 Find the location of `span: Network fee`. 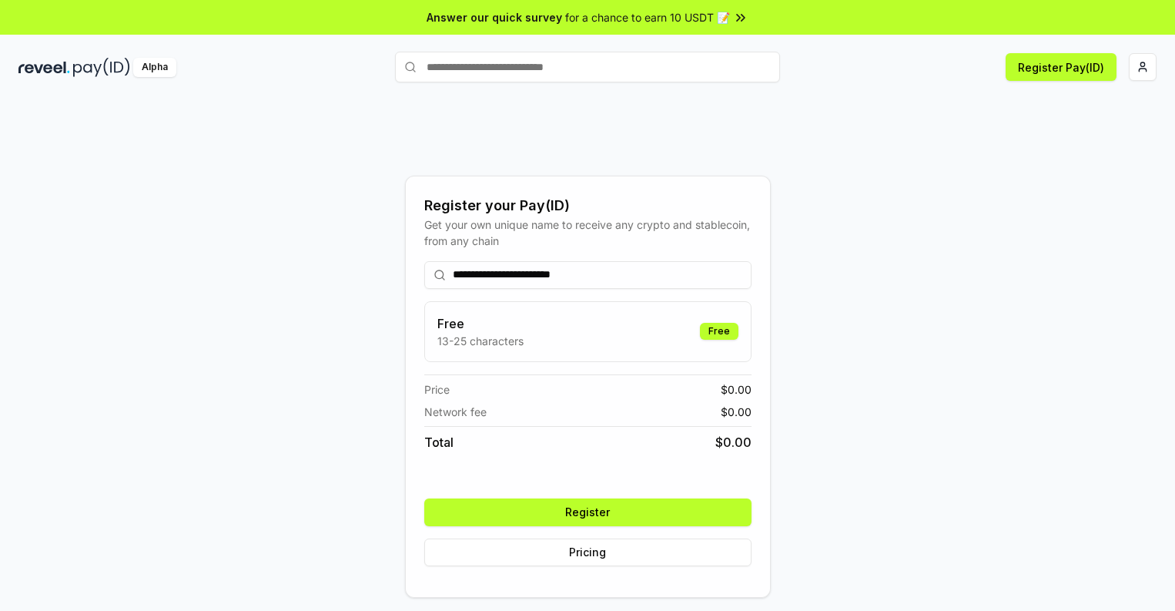

span: Network fee is located at coordinates (455, 411).